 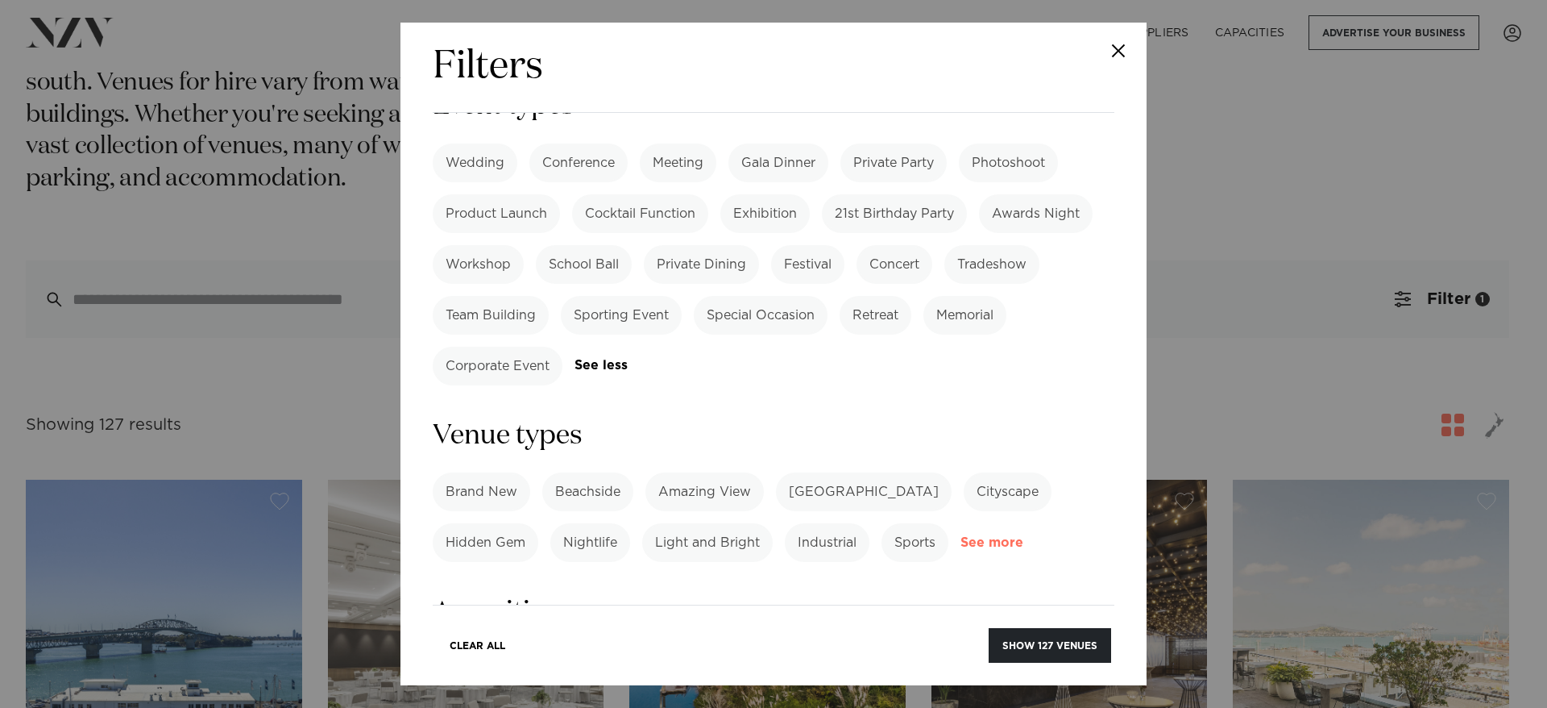 I want to click on label: Special Occasion, so click(x=761, y=315).